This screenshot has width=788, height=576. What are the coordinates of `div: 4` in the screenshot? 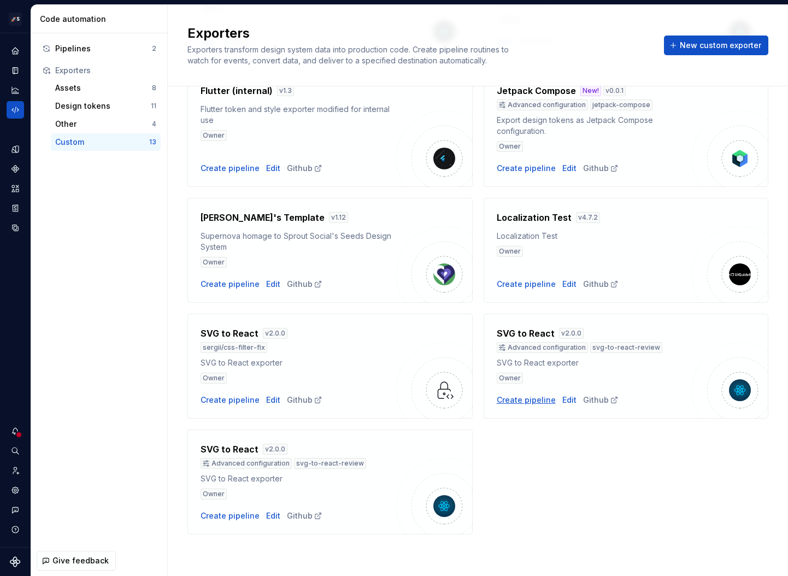 It's located at (154, 124).